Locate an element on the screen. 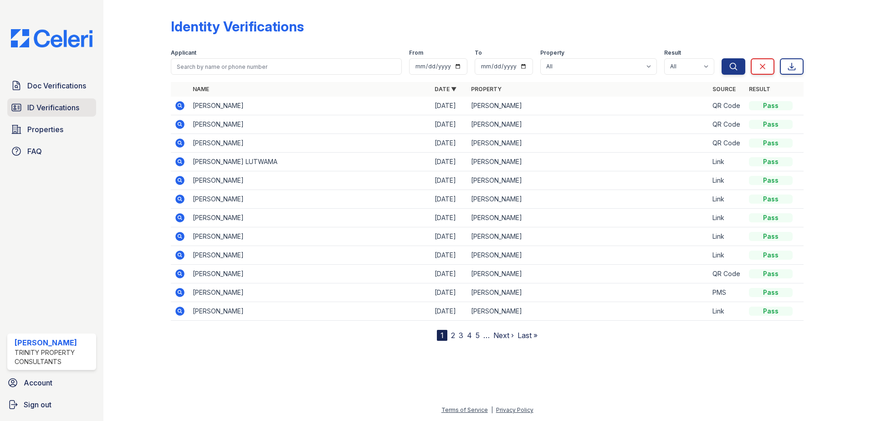 The width and height of the screenshot is (871, 421). a: 2 is located at coordinates (453, 335).